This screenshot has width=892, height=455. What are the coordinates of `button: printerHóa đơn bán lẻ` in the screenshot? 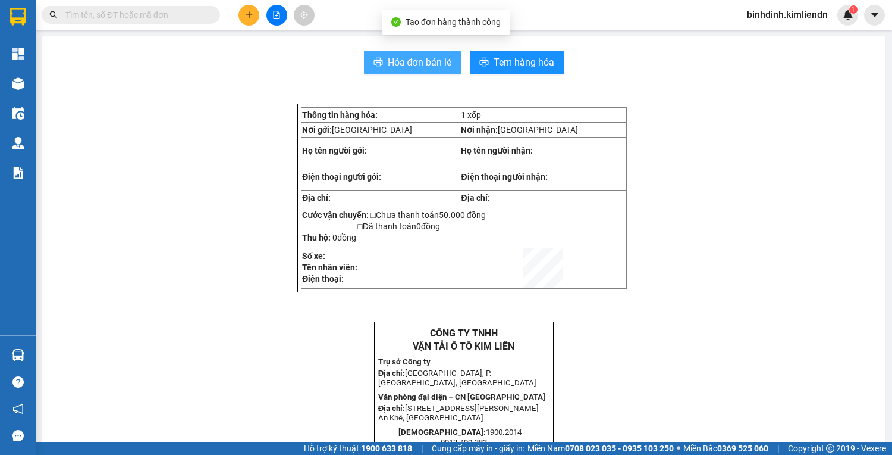 It's located at (413, 62).